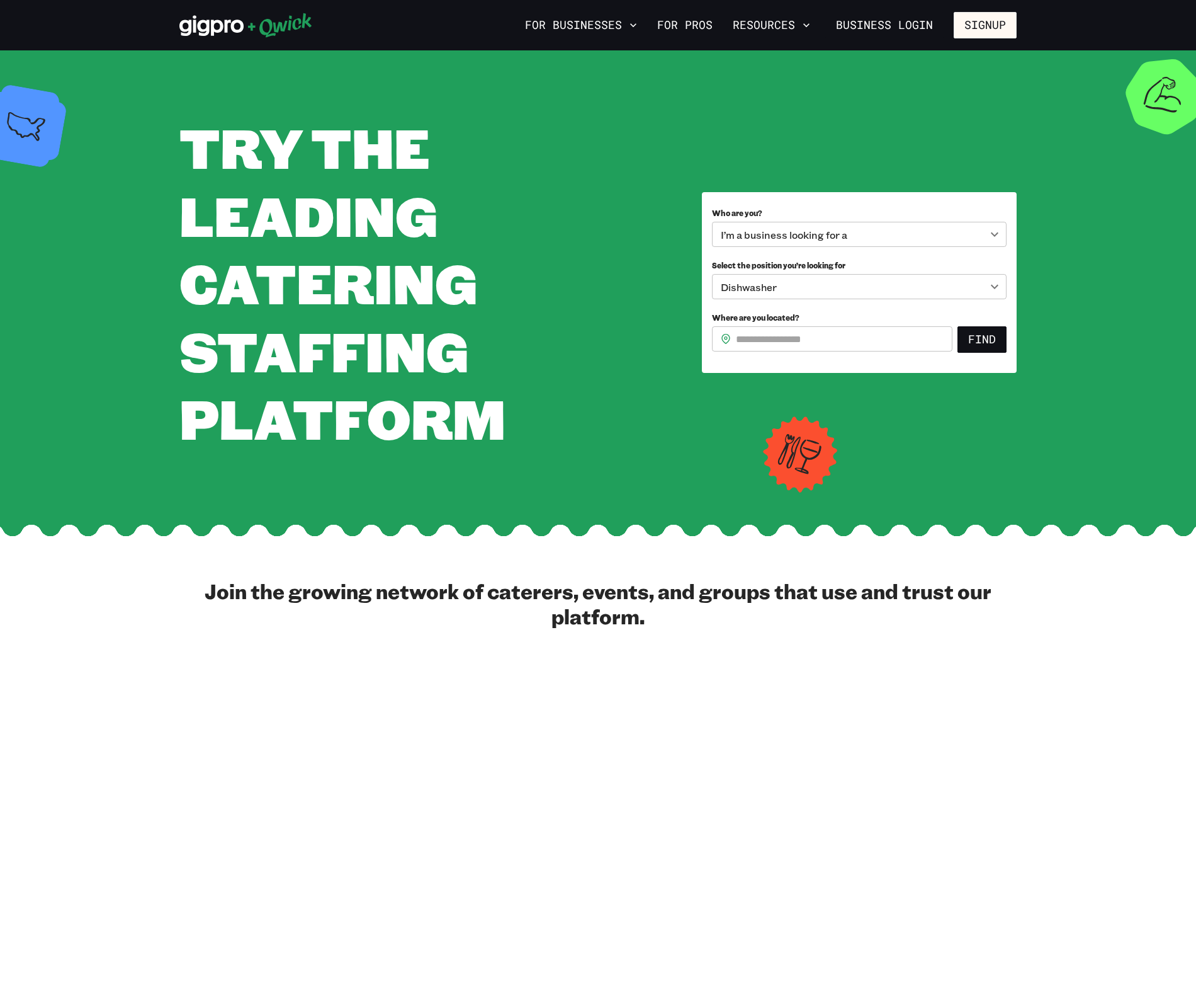 The width and height of the screenshot is (1196, 1008). What do you see at coordinates (342, 282) in the screenshot?
I see `span: TRY THE LEADING CATERING STAFFING PLATFORM` at bounding box center [342, 282].